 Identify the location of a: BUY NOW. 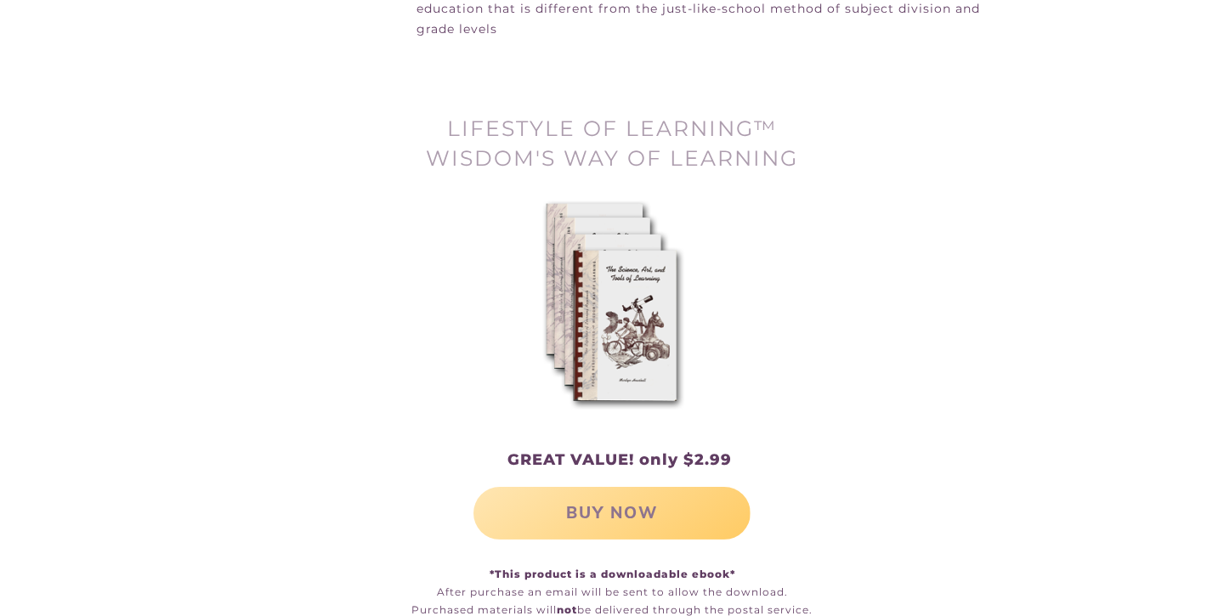
(611, 514).